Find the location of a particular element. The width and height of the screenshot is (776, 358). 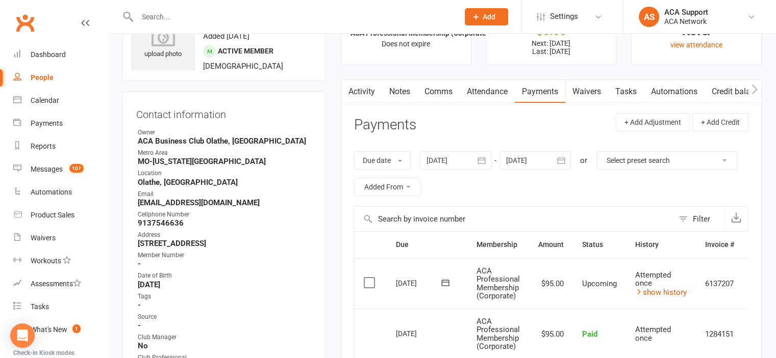

div: Date of Birth is located at coordinates (224, 276).